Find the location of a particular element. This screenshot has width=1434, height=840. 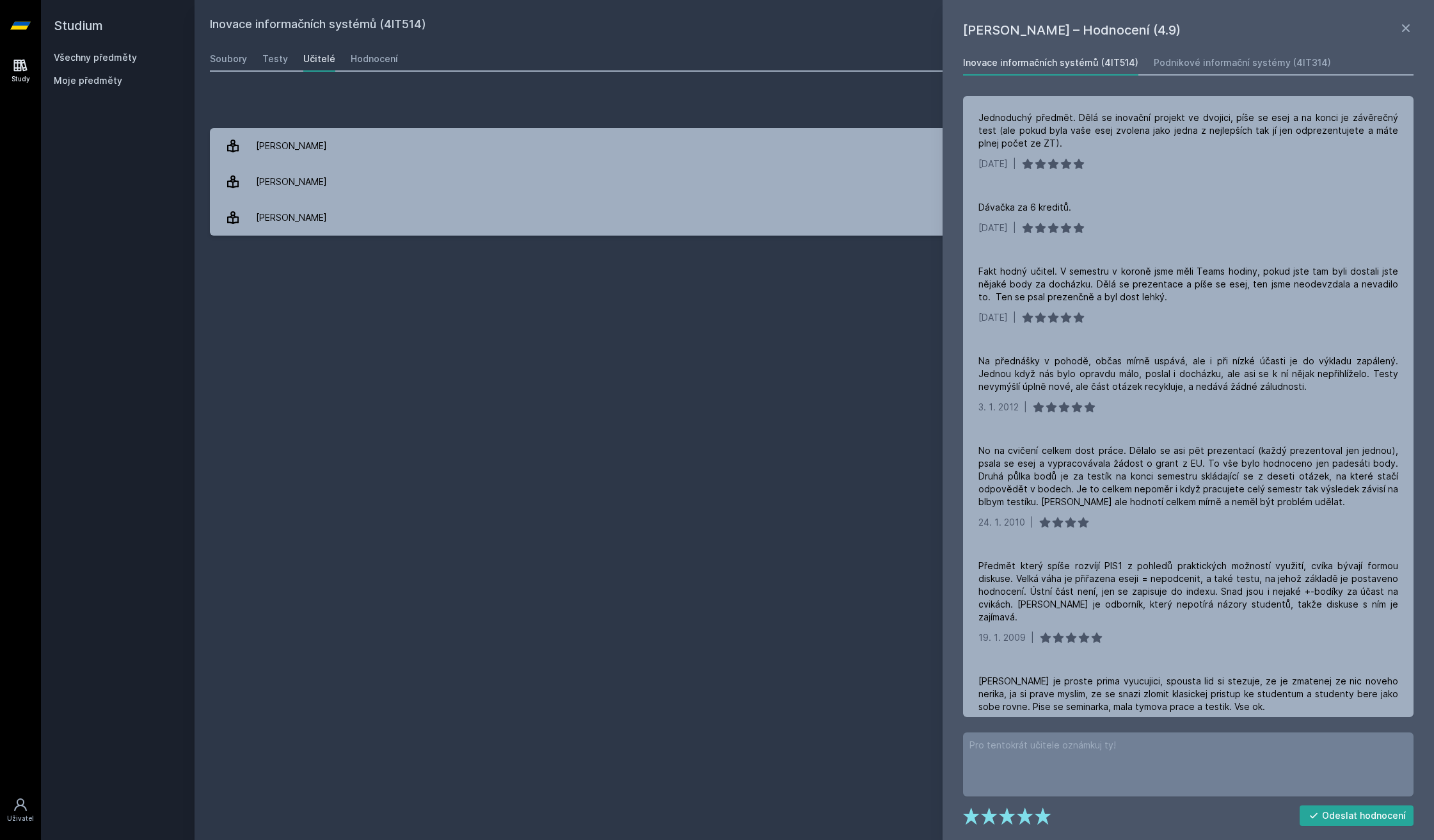

div: Uživatel is located at coordinates (21, 817).